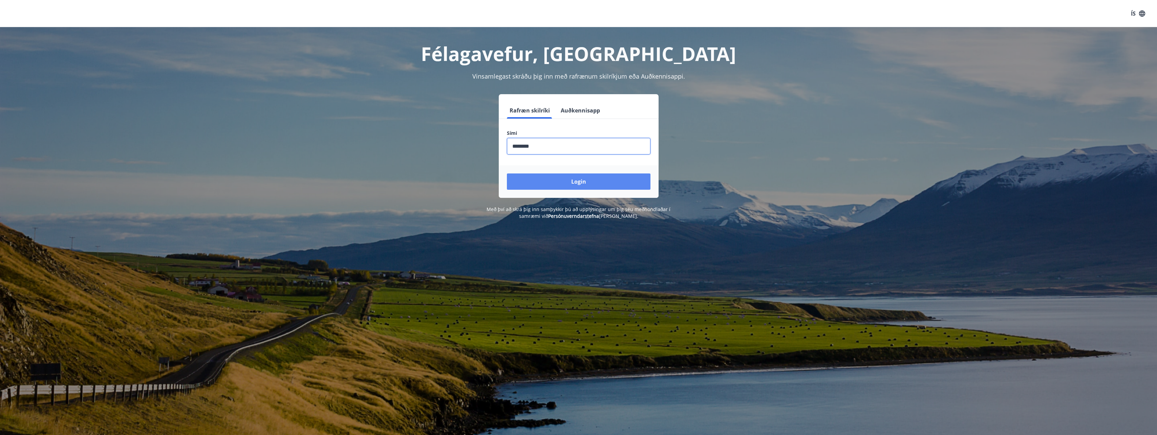  What do you see at coordinates (573, 216) in the screenshot?
I see `a: Persónuverndarstefna` at bounding box center [573, 216].